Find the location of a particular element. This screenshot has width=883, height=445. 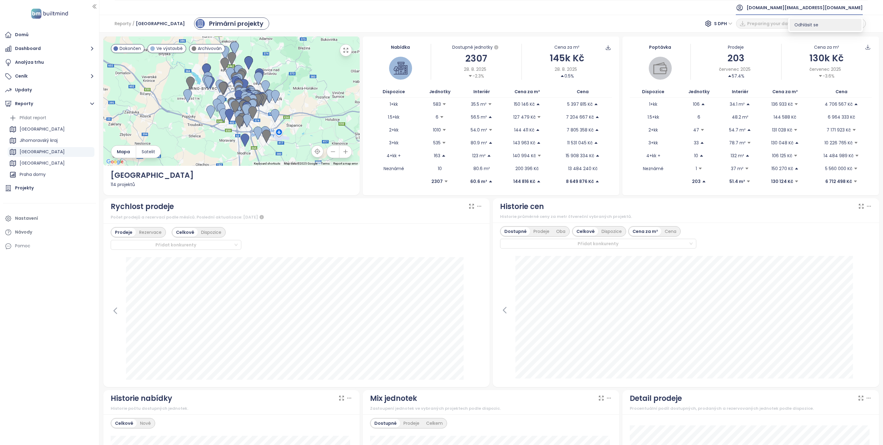

button: Keyboard shortcuts is located at coordinates (267, 164).